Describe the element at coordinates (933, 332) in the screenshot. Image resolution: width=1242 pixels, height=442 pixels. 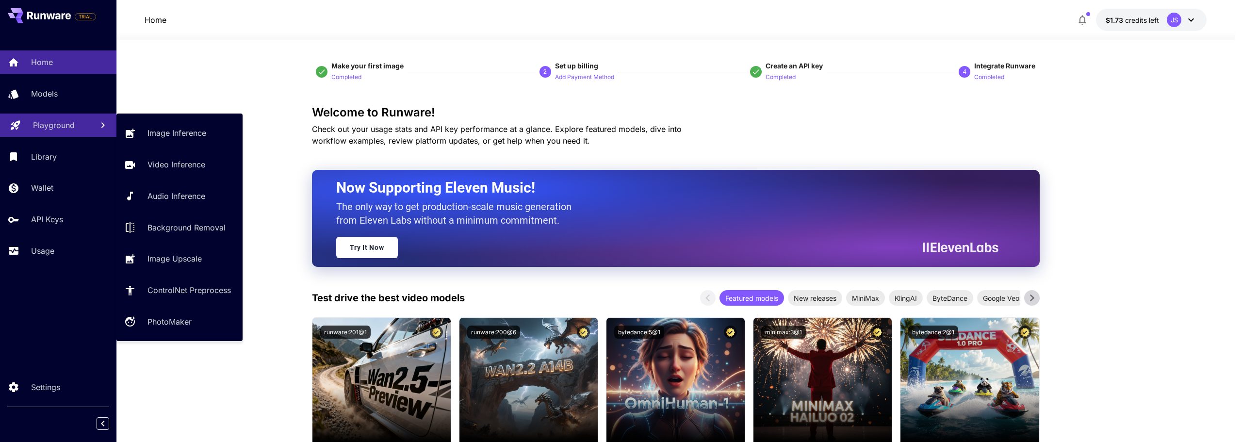
I see `button: bytedance:2@1` at that location.